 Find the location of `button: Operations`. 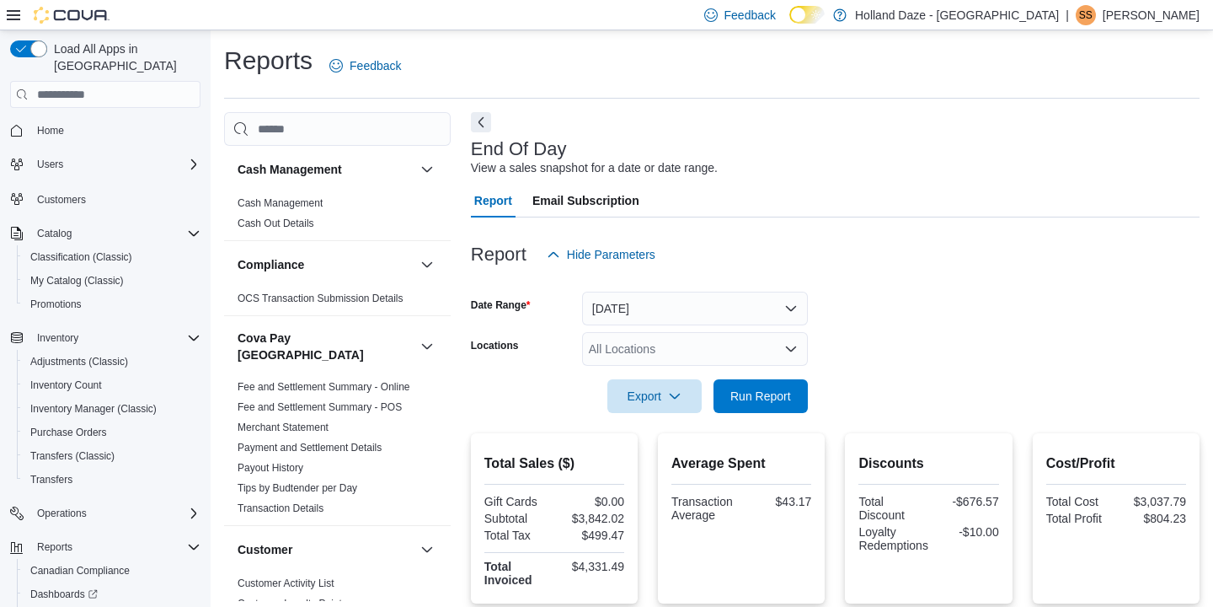

button: Operations is located at coordinates (105, 513).